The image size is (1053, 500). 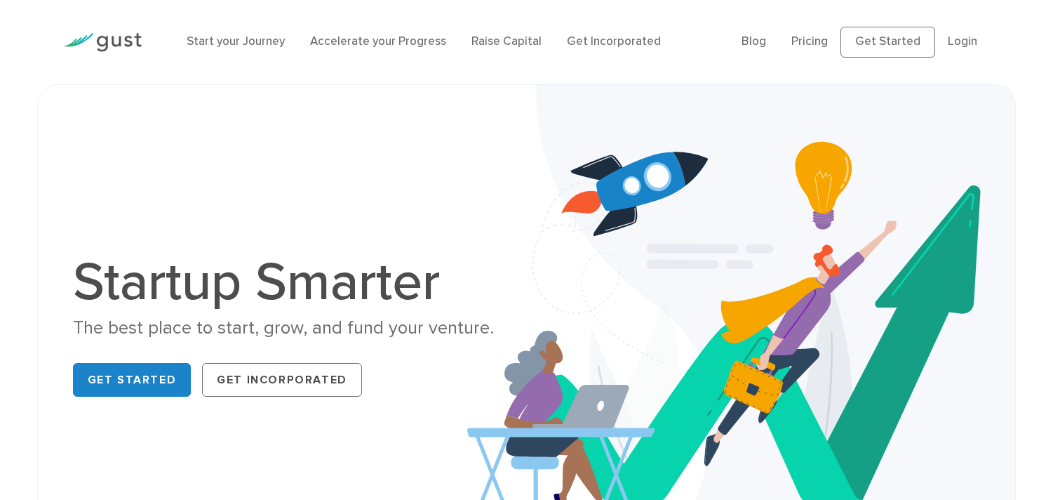 I want to click on a: Blog, so click(x=754, y=41).